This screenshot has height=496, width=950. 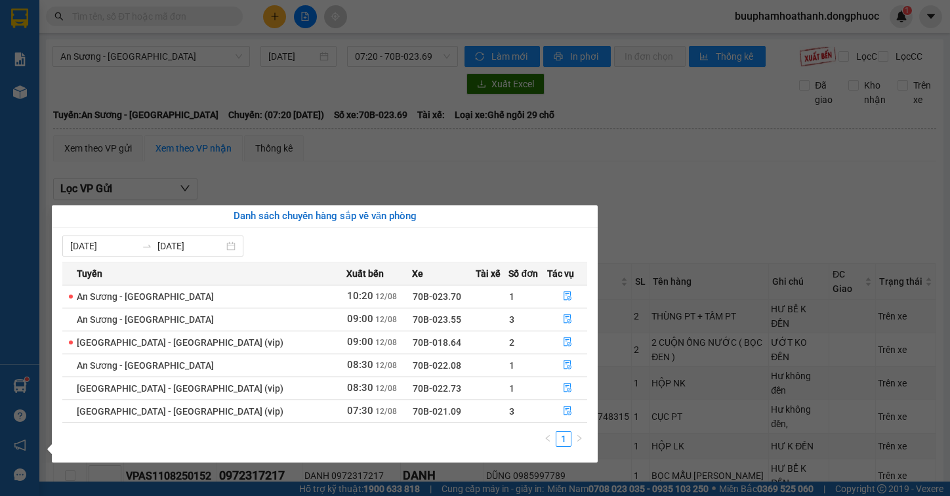 What do you see at coordinates (147, 246) in the screenshot?
I see `span: to` at bounding box center [147, 246].